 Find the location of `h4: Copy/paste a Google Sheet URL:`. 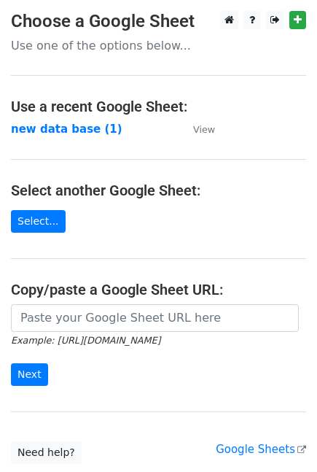

h4: Copy/paste a Google Sheet URL: is located at coordinates (158, 290).